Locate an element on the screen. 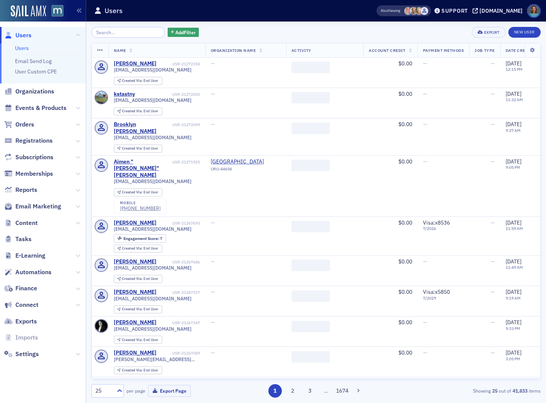 This screenshot has height=403, width=546. span: Add Filter is located at coordinates (185, 32).